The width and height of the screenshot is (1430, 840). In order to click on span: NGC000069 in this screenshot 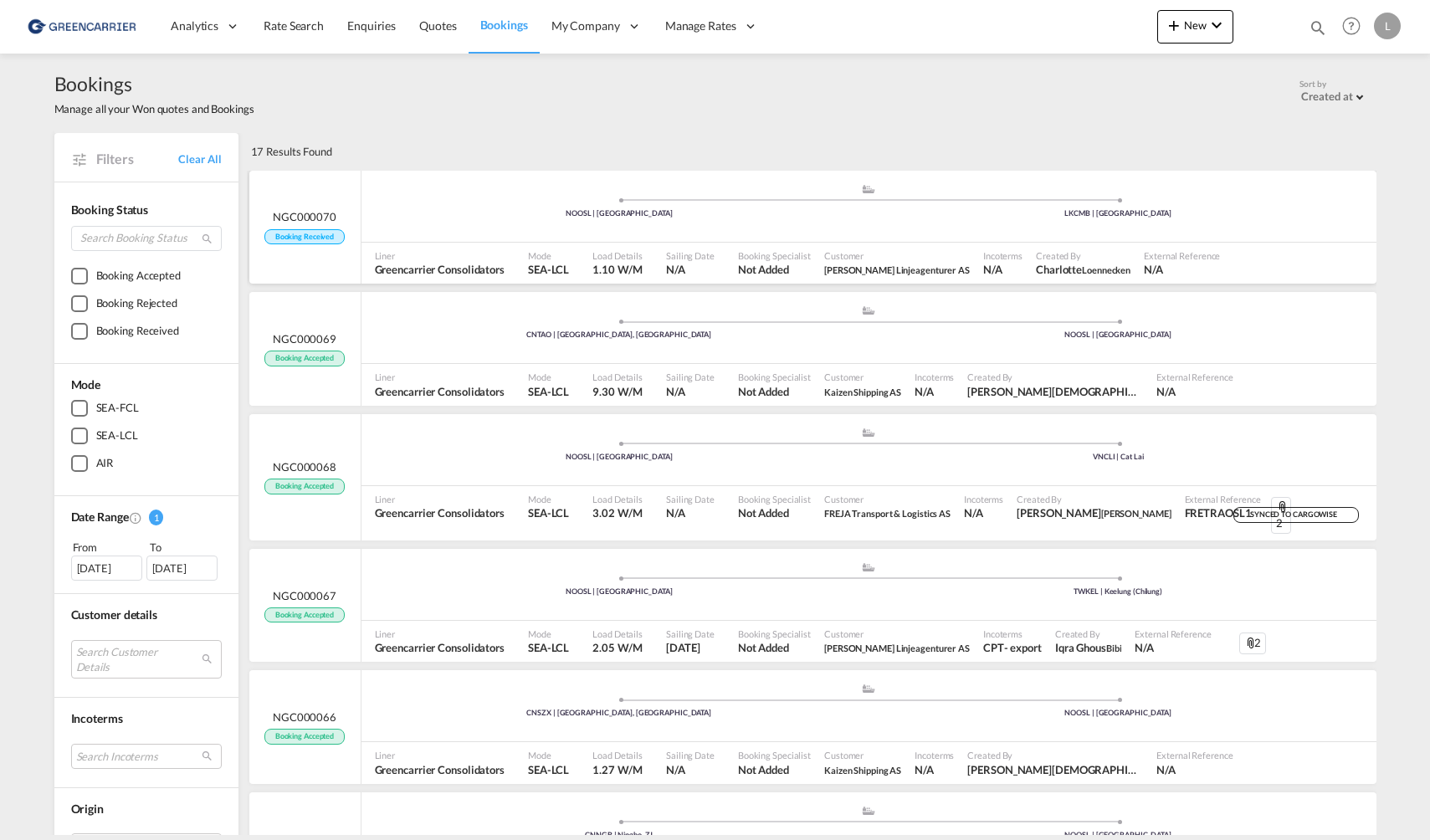, I will do `click(304, 339)`.